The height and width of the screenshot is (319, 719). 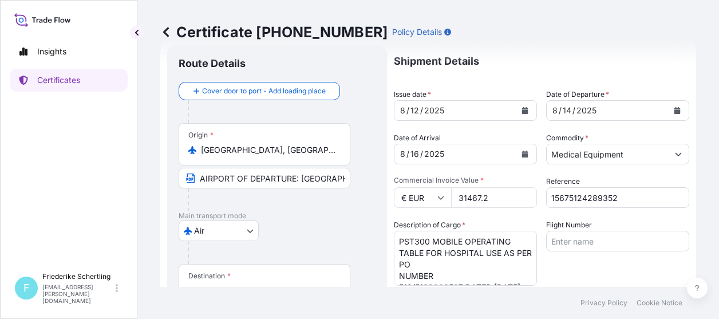 I want to click on p: Cookie Notice, so click(x=660, y=303).